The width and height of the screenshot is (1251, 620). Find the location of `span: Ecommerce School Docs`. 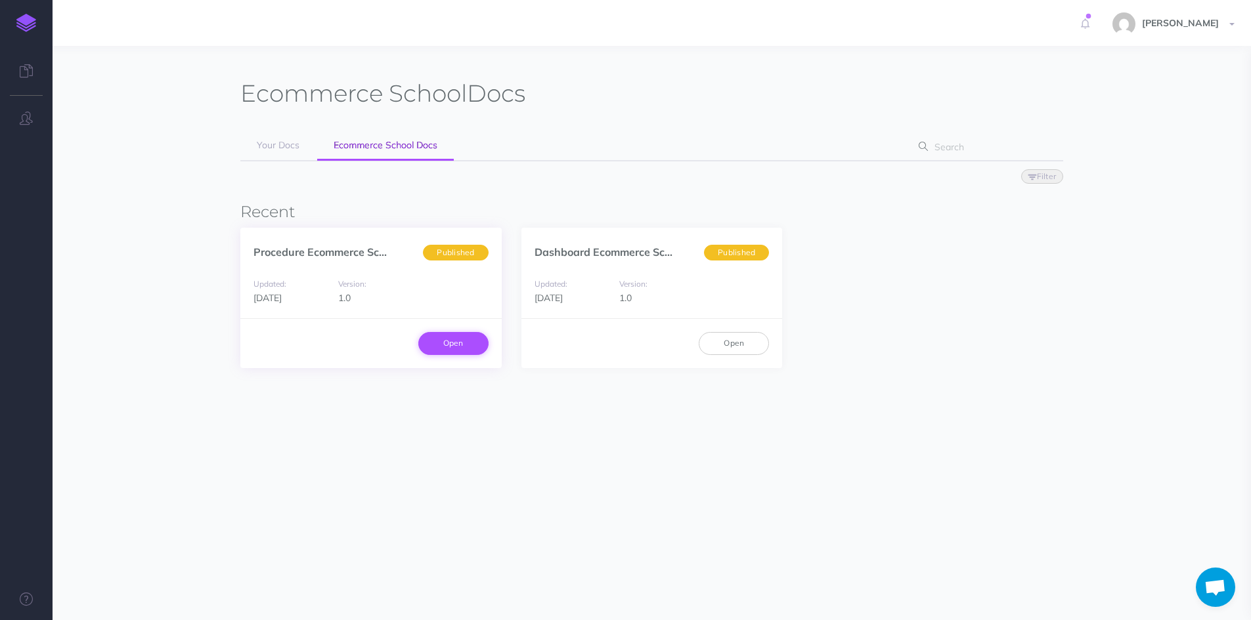

span: Ecommerce School Docs is located at coordinates (385, 145).